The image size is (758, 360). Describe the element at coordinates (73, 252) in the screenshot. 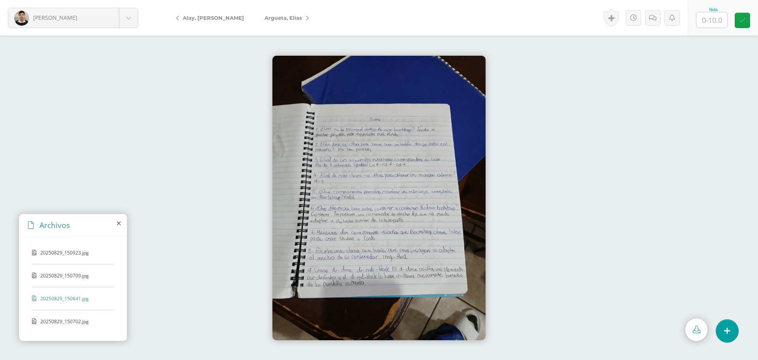

I see `span: 20250829_150923.jpg` at that location.